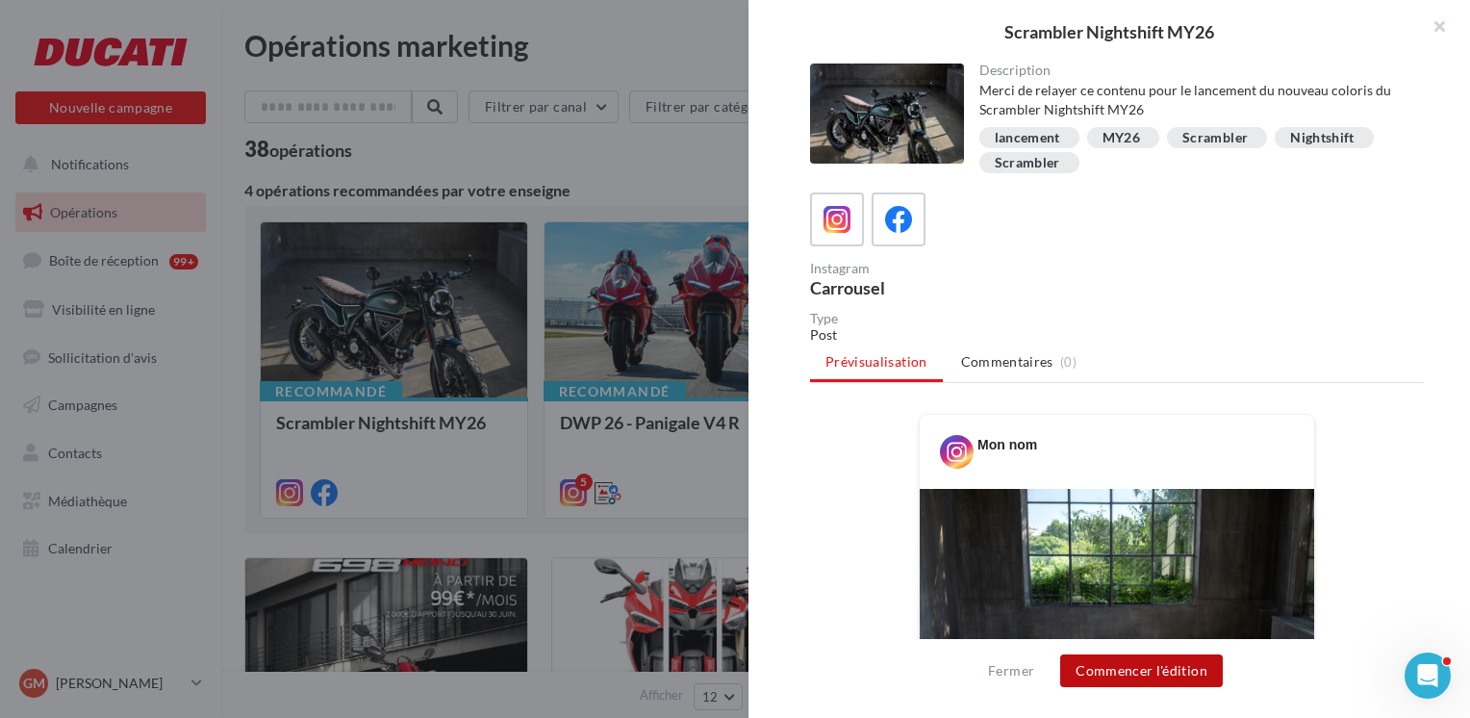 The image size is (1470, 718). What do you see at coordinates (1008, 445) in the screenshot?
I see `div: Mon nom` at bounding box center [1008, 445].